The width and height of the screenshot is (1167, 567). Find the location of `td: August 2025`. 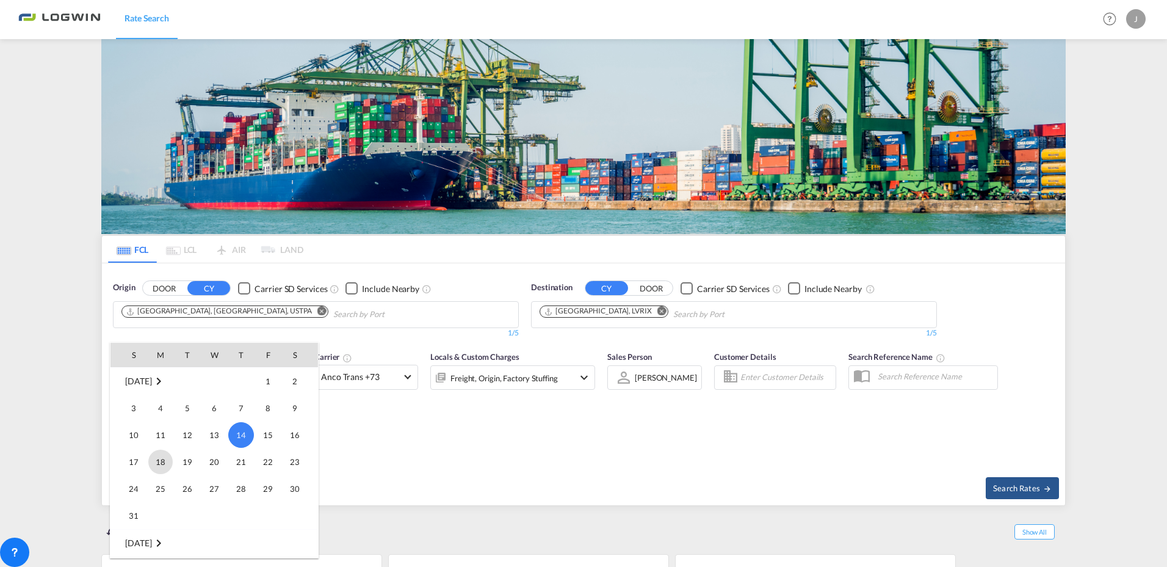

td: August 2025 is located at coordinates (156, 381).